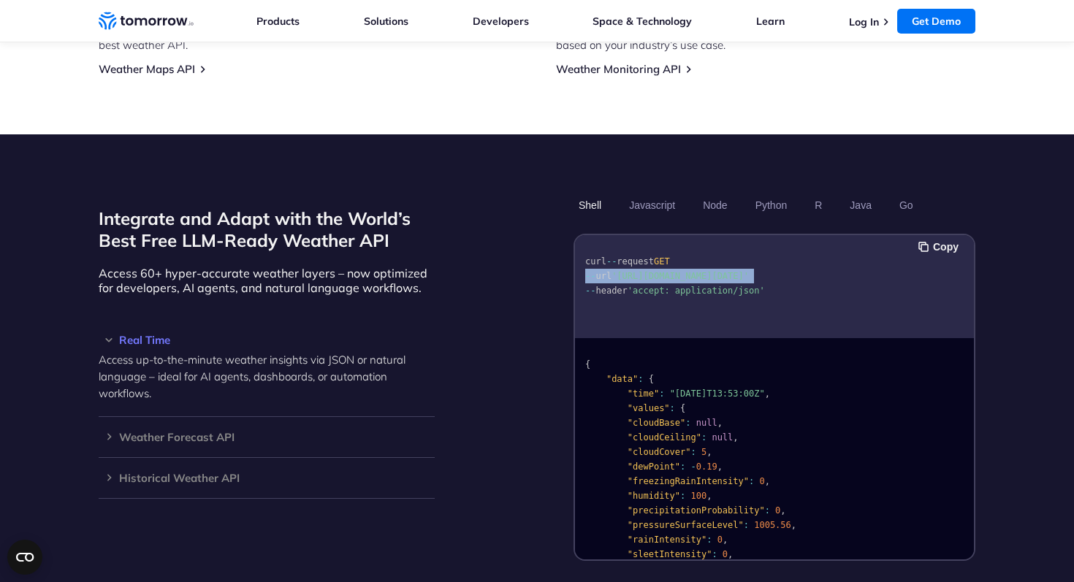 Image resolution: width=1074 pixels, height=582 pixels. What do you see at coordinates (706, 467) in the screenshot?
I see `span: 0.19` at bounding box center [706, 467].